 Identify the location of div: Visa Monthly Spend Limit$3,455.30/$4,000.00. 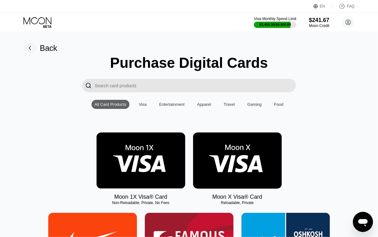
(275, 22).